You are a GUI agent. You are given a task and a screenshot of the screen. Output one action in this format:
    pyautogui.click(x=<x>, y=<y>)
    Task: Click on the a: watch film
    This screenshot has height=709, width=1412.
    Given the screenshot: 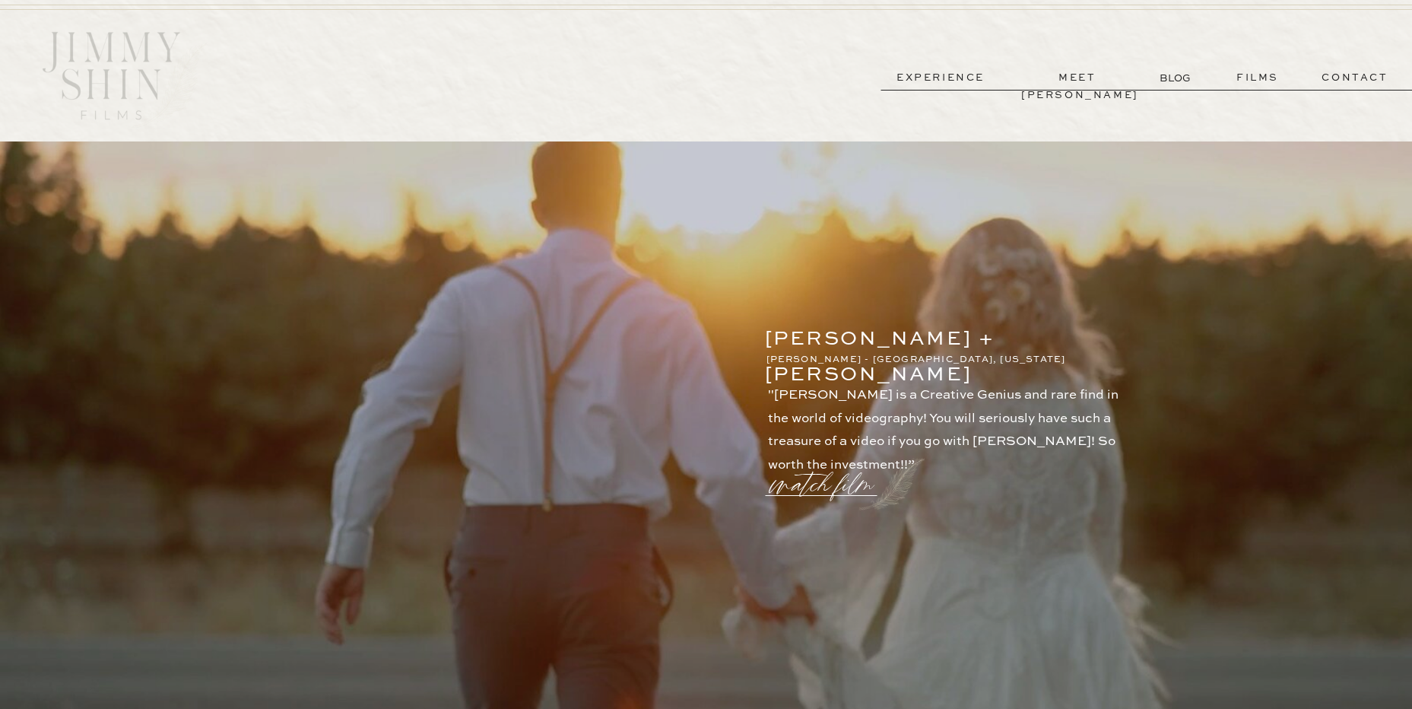 What is the action you would take?
    pyautogui.click(x=827, y=475)
    